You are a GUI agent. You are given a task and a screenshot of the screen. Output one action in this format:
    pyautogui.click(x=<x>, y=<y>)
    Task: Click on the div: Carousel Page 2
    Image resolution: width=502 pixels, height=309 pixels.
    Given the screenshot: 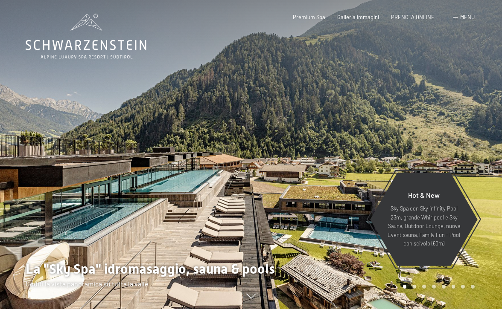 What is the action you would take?
    pyautogui.click(x=414, y=287)
    